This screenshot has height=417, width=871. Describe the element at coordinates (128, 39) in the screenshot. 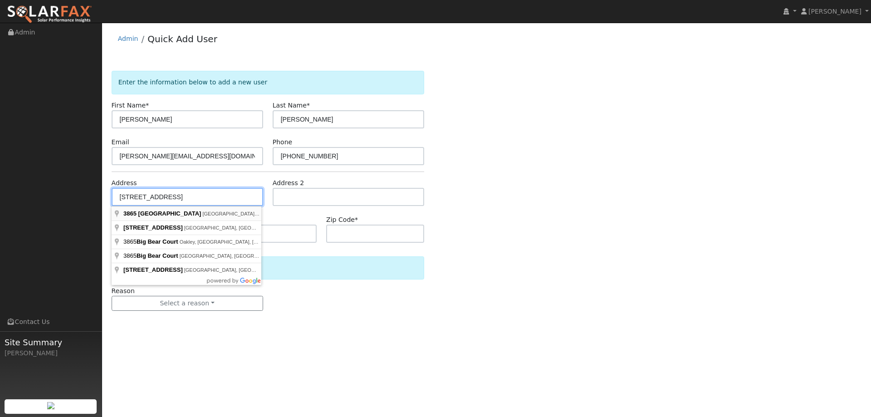

I see `a: Admin` at that location.